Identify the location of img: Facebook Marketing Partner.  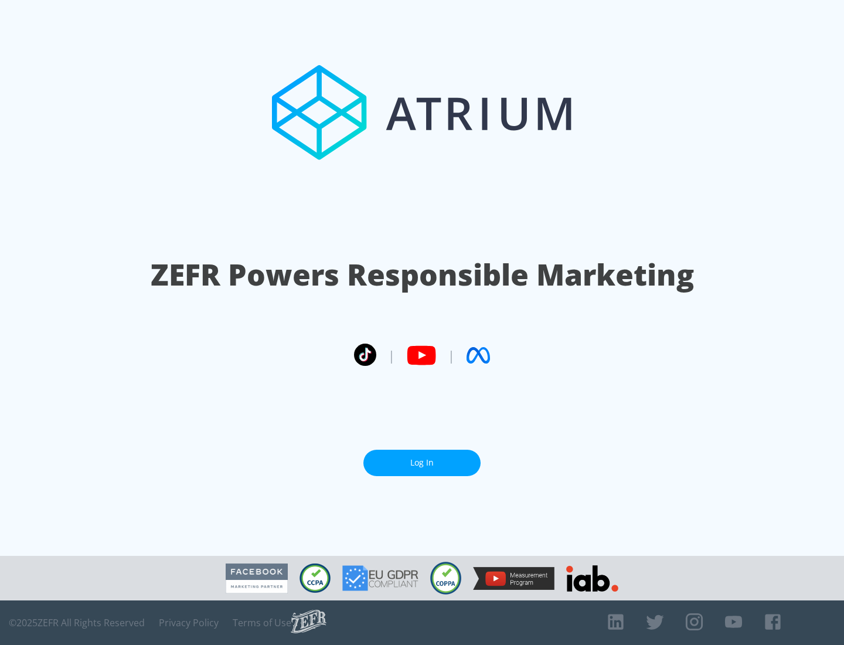
(257, 578).